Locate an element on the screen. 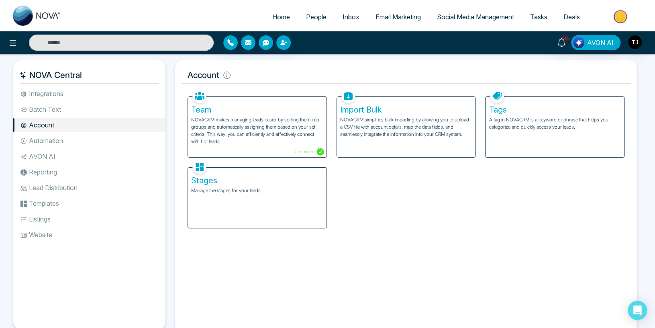 The height and width of the screenshot is (328, 655). li: Website is located at coordinates (89, 235).